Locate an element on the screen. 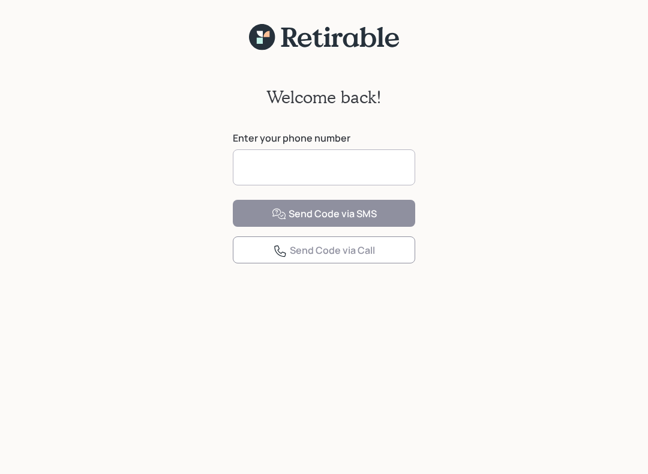 The width and height of the screenshot is (648, 474). label: Enter your phone number is located at coordinates (324, 138).